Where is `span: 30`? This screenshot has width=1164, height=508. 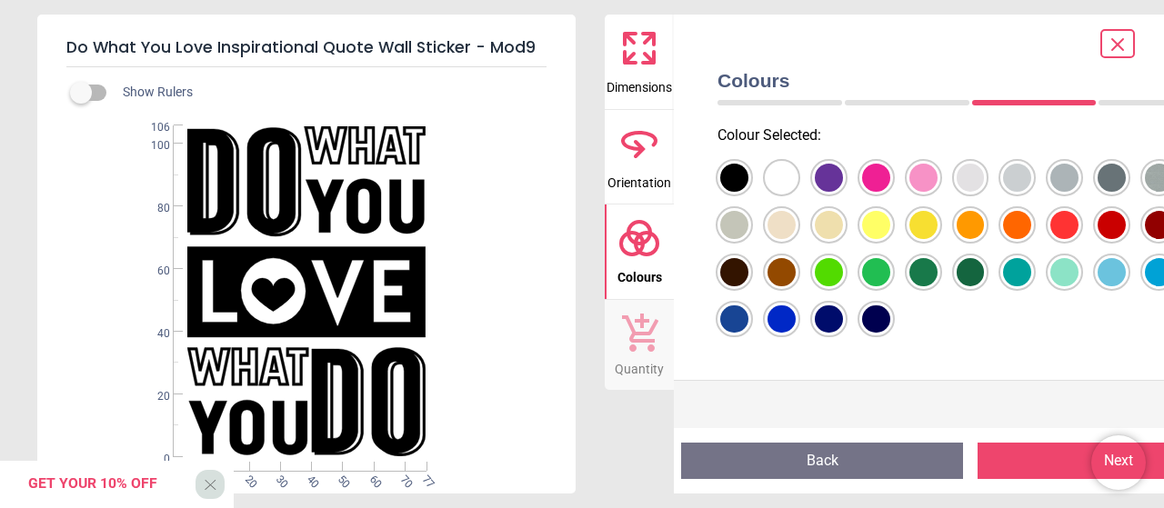
span: 30 is located at coordinates (277, 478).